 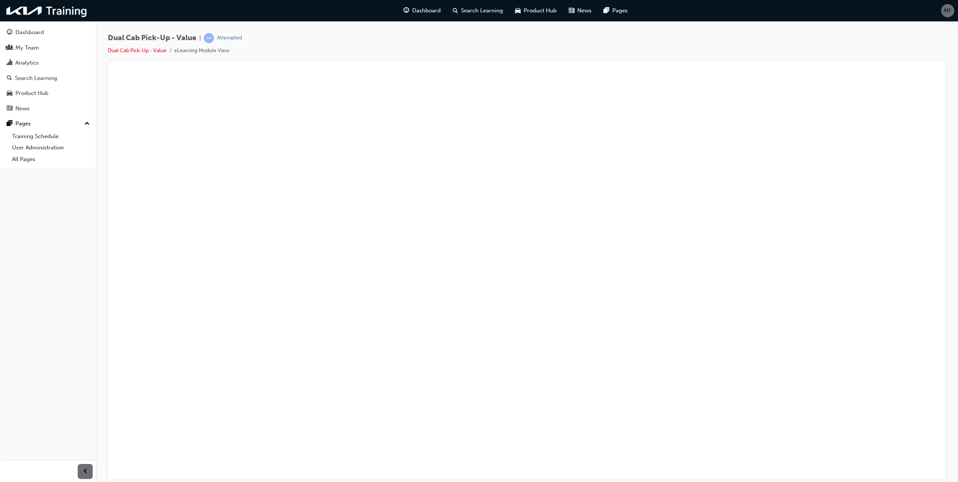 I want to click on button: Pages, so click(x=48, y=123).